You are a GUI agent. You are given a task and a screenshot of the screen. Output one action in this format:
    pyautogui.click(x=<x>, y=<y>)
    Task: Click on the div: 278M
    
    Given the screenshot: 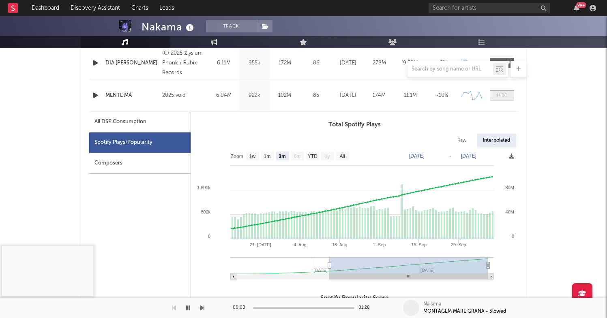 What is the action you would take?
    pyautogui.click(x=379, y=63)
    